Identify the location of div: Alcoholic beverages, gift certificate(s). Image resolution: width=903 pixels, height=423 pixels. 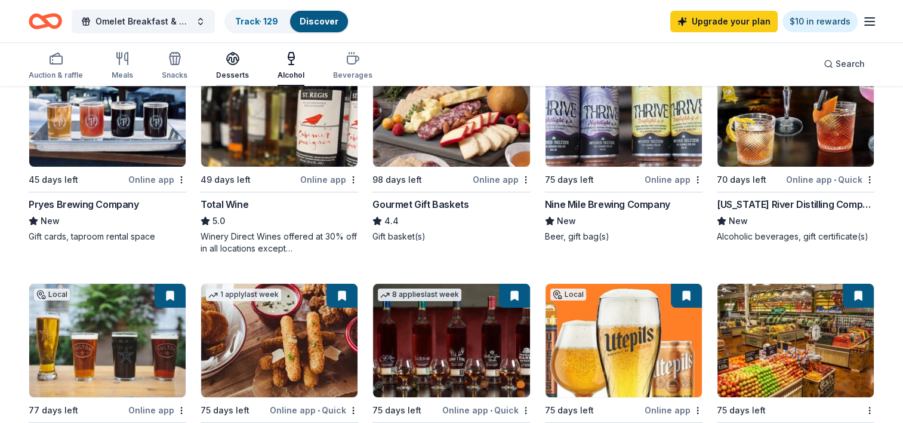
(796, 236).